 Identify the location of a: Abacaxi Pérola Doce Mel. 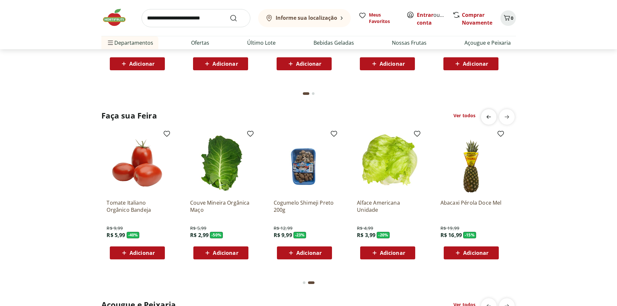
(471, 206).